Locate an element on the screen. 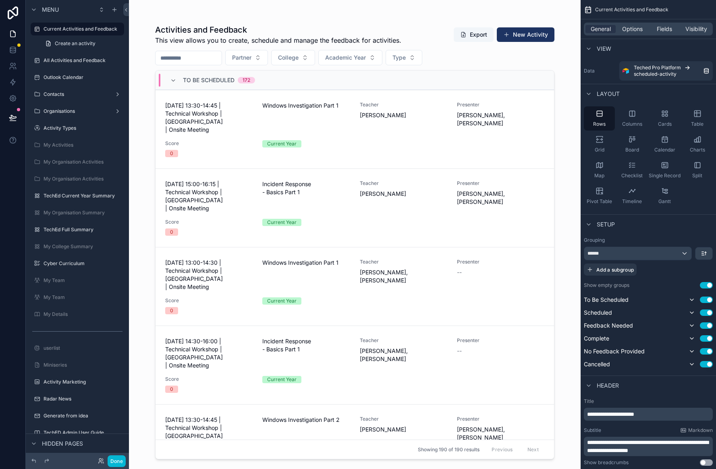 Image resolution: width=716 pixels, height=469 pixels. label: Current Activities and Feedback is located at coordinates (81, 29).